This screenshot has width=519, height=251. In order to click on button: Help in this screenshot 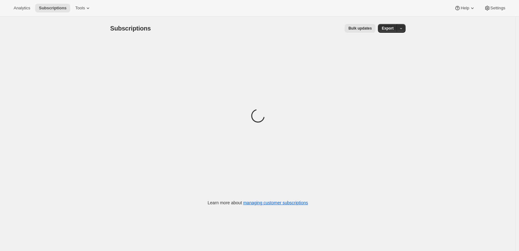, I will do `click(465, 8)`.